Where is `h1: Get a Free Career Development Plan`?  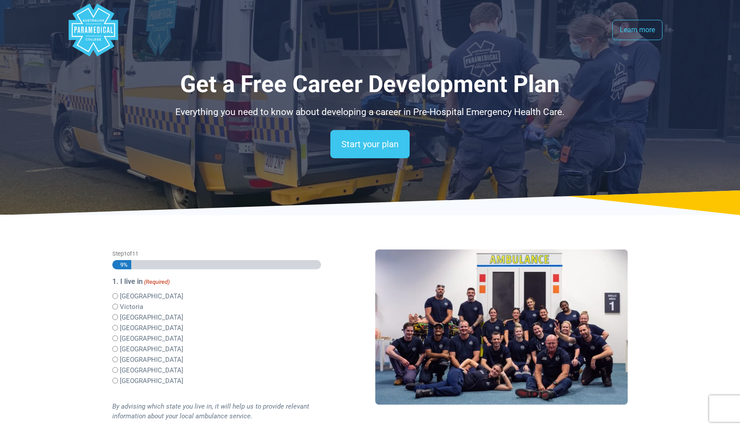
h1: Get a Free Career Development Plan is located at coordinates (370, 84).